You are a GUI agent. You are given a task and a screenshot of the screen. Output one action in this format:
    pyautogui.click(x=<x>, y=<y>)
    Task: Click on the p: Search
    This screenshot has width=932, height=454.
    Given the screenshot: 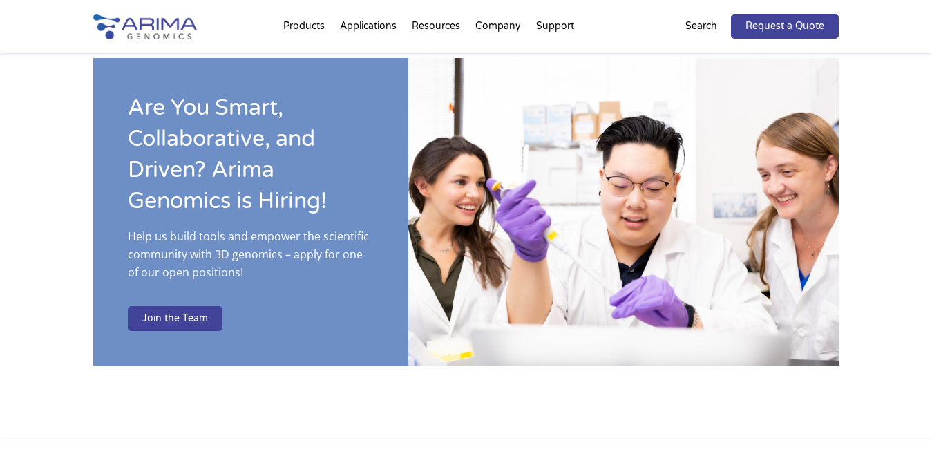 What is the action you would take?
    pyautogui.click(x=701, y=26)
    